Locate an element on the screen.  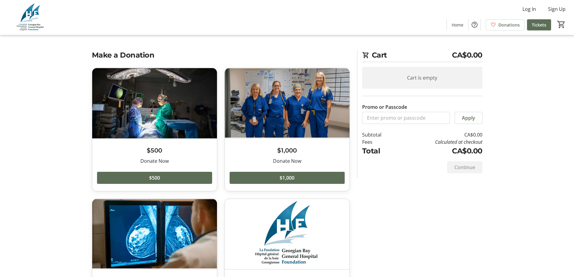
img: Custom Amount is located at coordinates (287, 234).